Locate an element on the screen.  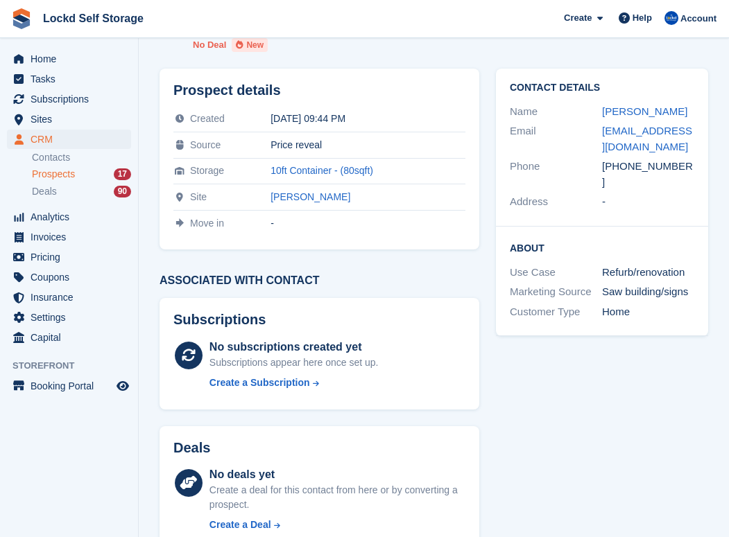
a: Deals 90 is located at coordinates (81, 191).